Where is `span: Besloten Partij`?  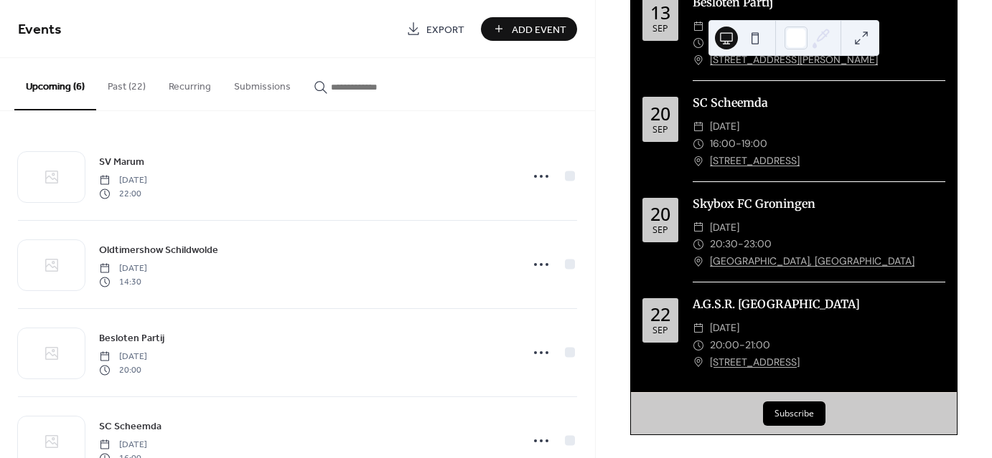
span: Besloten Partij is located at coordinates (131, 339).